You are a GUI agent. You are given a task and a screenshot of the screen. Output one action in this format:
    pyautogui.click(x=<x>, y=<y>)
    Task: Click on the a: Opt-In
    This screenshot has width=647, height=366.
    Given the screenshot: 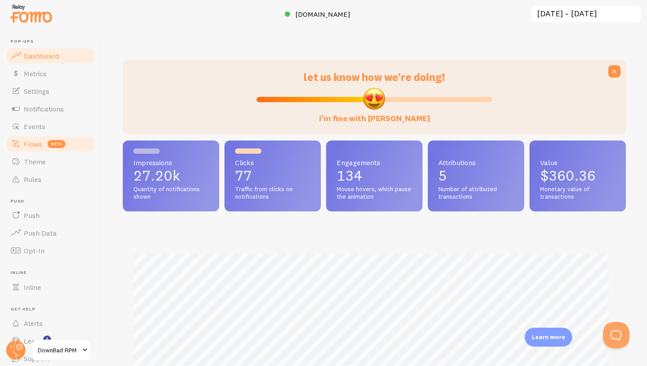 What is the action you would take?
    pyautogui.click(x=51, y=250)
    